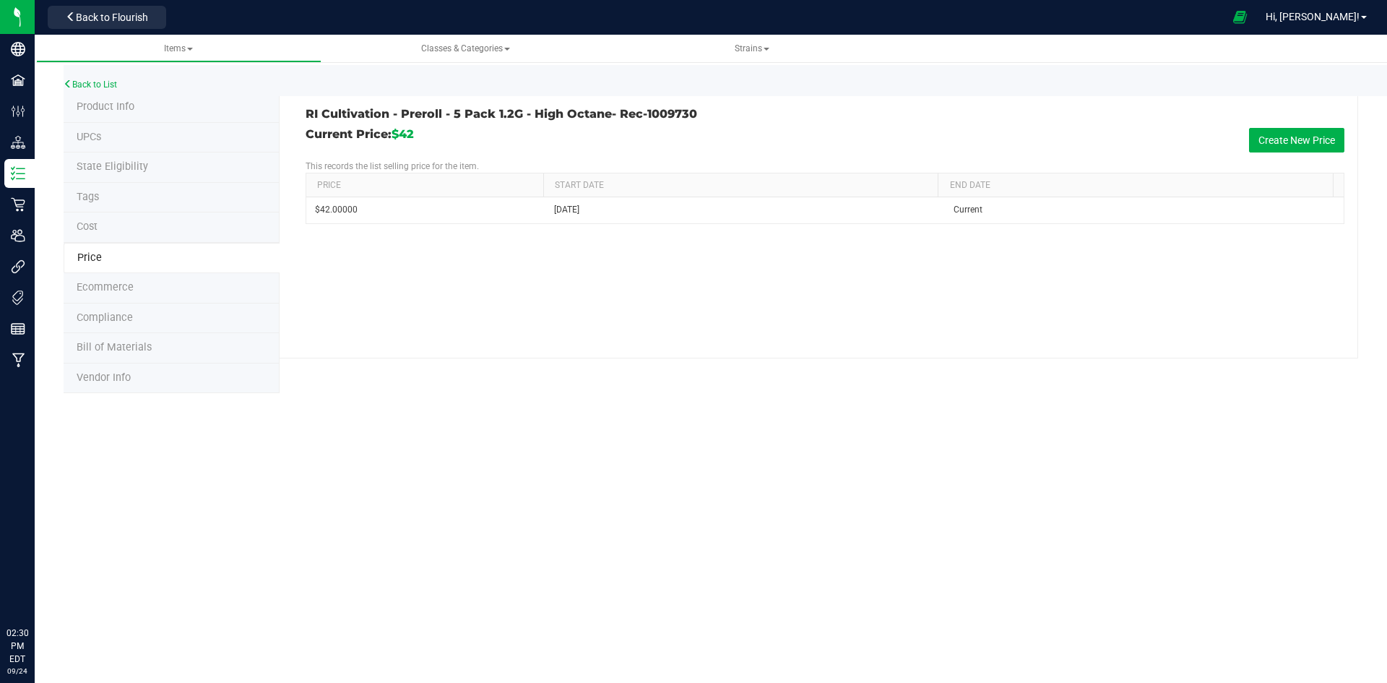  I want to click on button: Create New Price, so click(1297, 140).